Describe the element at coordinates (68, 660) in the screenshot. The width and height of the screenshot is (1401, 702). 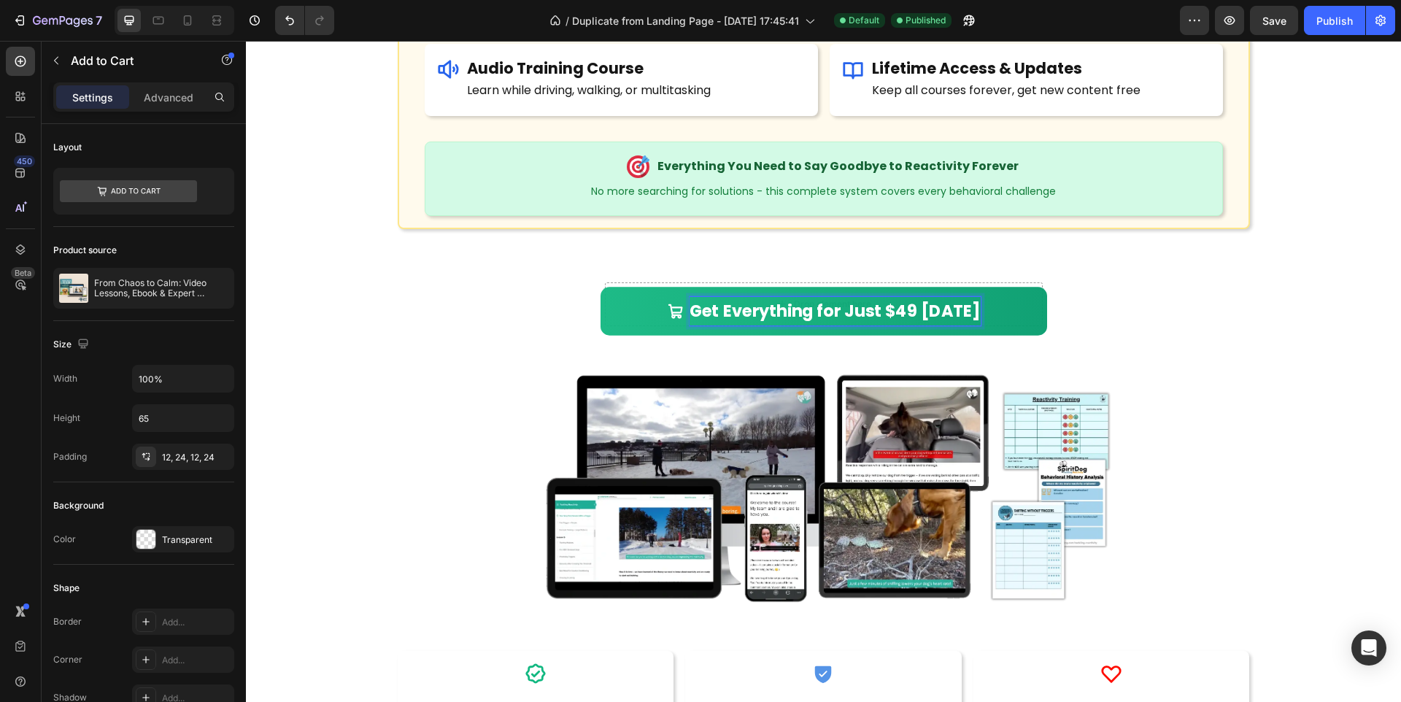
I see `div: Corner` at that location.